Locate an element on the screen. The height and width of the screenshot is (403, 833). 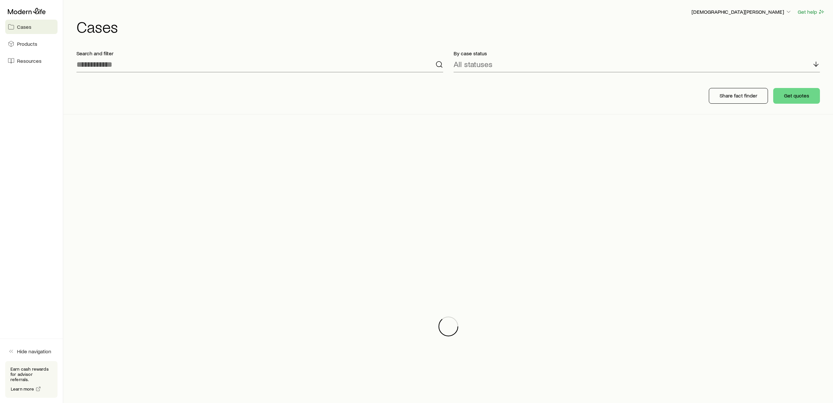
span: Cases is located at coordinates (24, 27).